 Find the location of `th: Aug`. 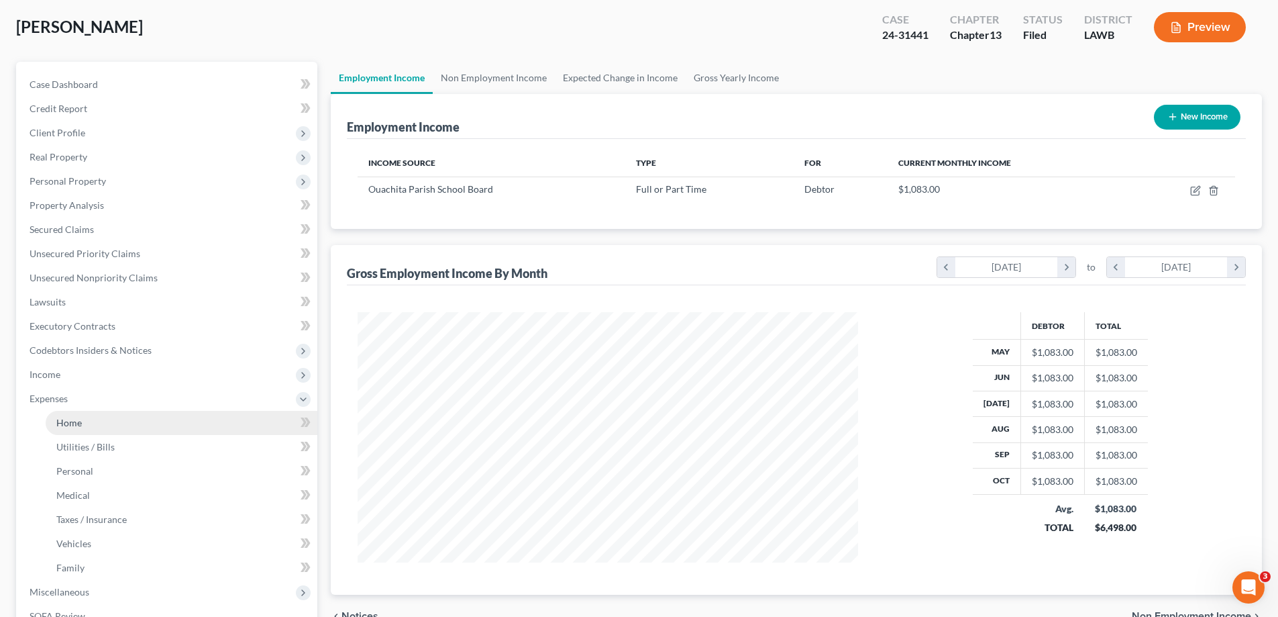

th: Aug is located at coordinates (997, 429).